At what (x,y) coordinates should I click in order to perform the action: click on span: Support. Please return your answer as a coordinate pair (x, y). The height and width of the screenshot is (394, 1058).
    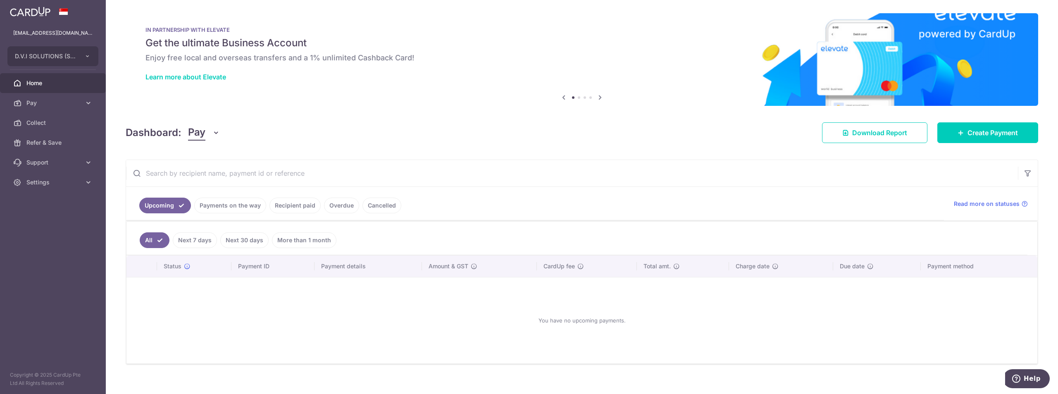
    Looking at the image, I should click on (54, 162).